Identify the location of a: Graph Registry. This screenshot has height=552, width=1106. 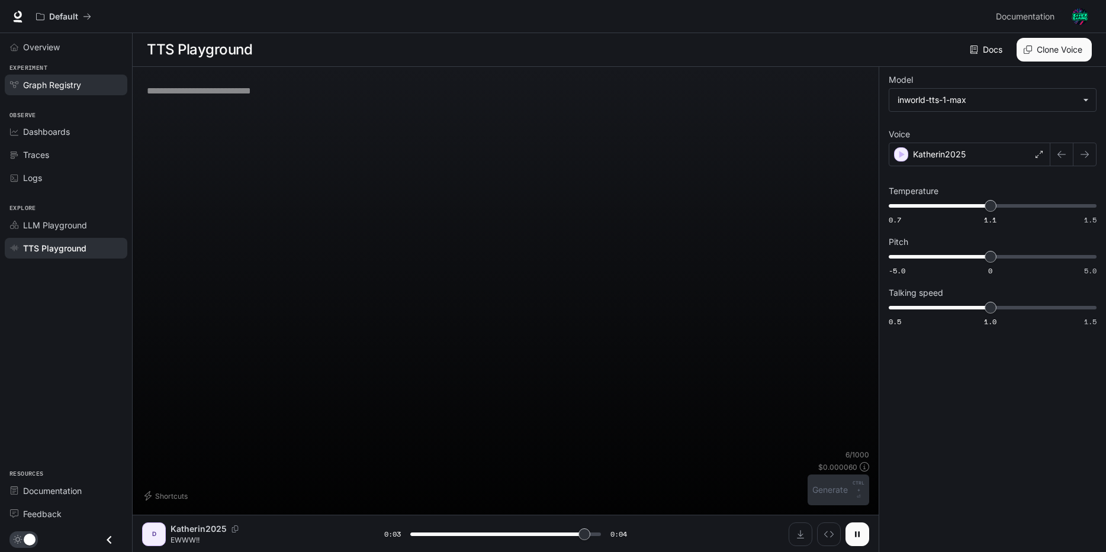
(66, 85).